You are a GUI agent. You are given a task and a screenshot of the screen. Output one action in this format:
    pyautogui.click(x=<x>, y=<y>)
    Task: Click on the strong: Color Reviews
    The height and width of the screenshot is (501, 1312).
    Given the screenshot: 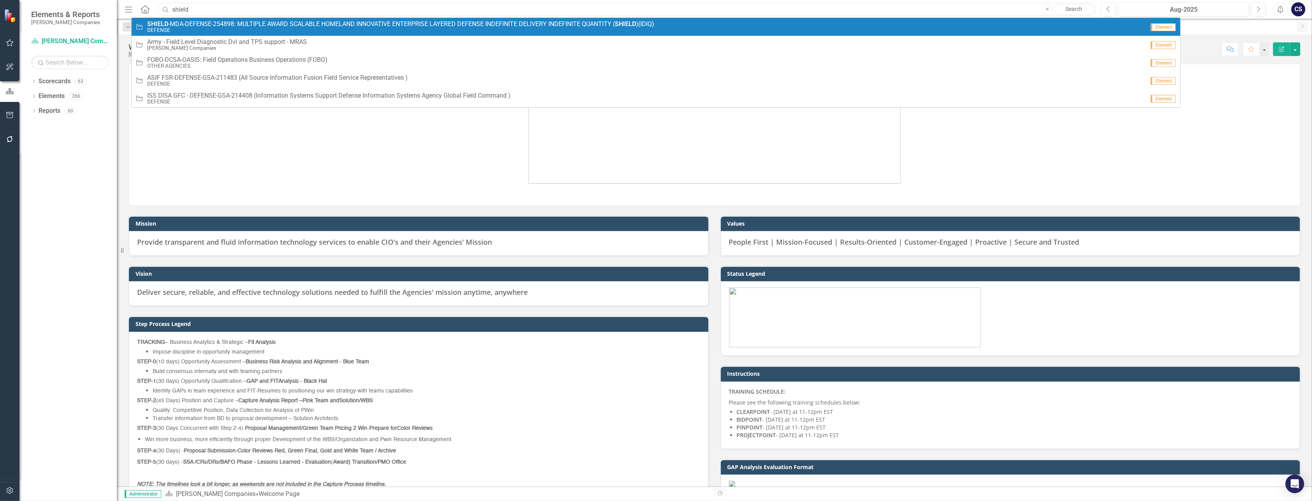 What is the action you would take?
    pyautogui.click(x=415, y=429)
    